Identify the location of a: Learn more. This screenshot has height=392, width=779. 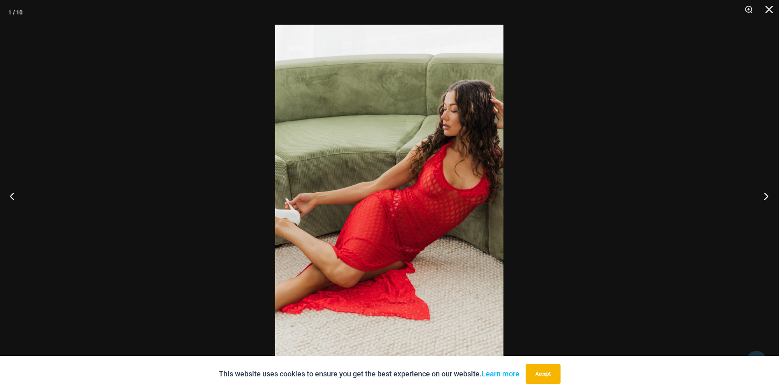
(500, 373).